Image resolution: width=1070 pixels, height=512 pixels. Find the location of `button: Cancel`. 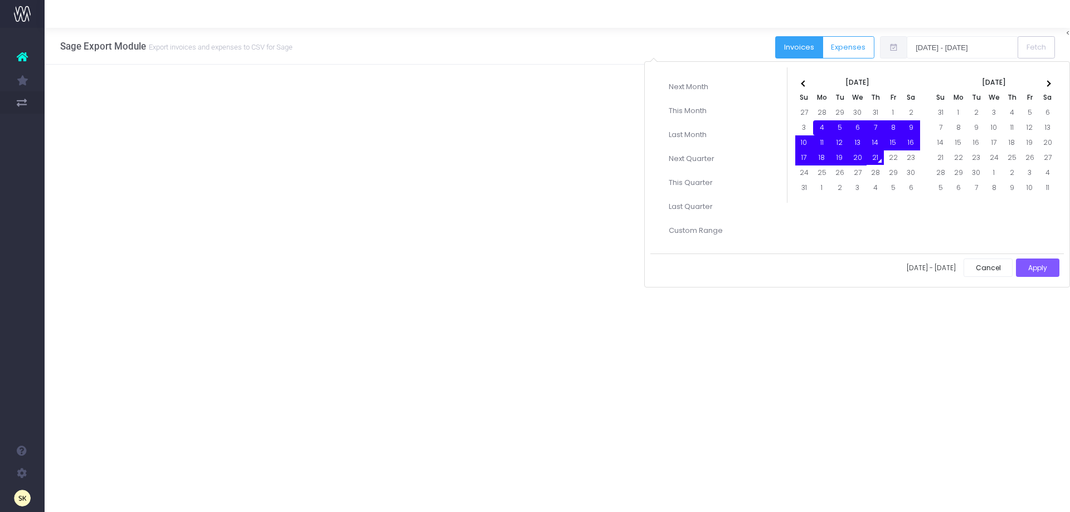

button: Cancel is located at coordinates (988, 267).